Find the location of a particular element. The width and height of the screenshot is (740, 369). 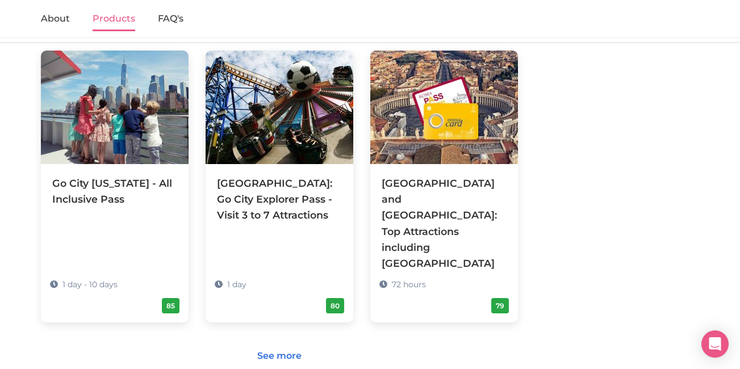

a: FAQ's is located at coordinates (170, 19).